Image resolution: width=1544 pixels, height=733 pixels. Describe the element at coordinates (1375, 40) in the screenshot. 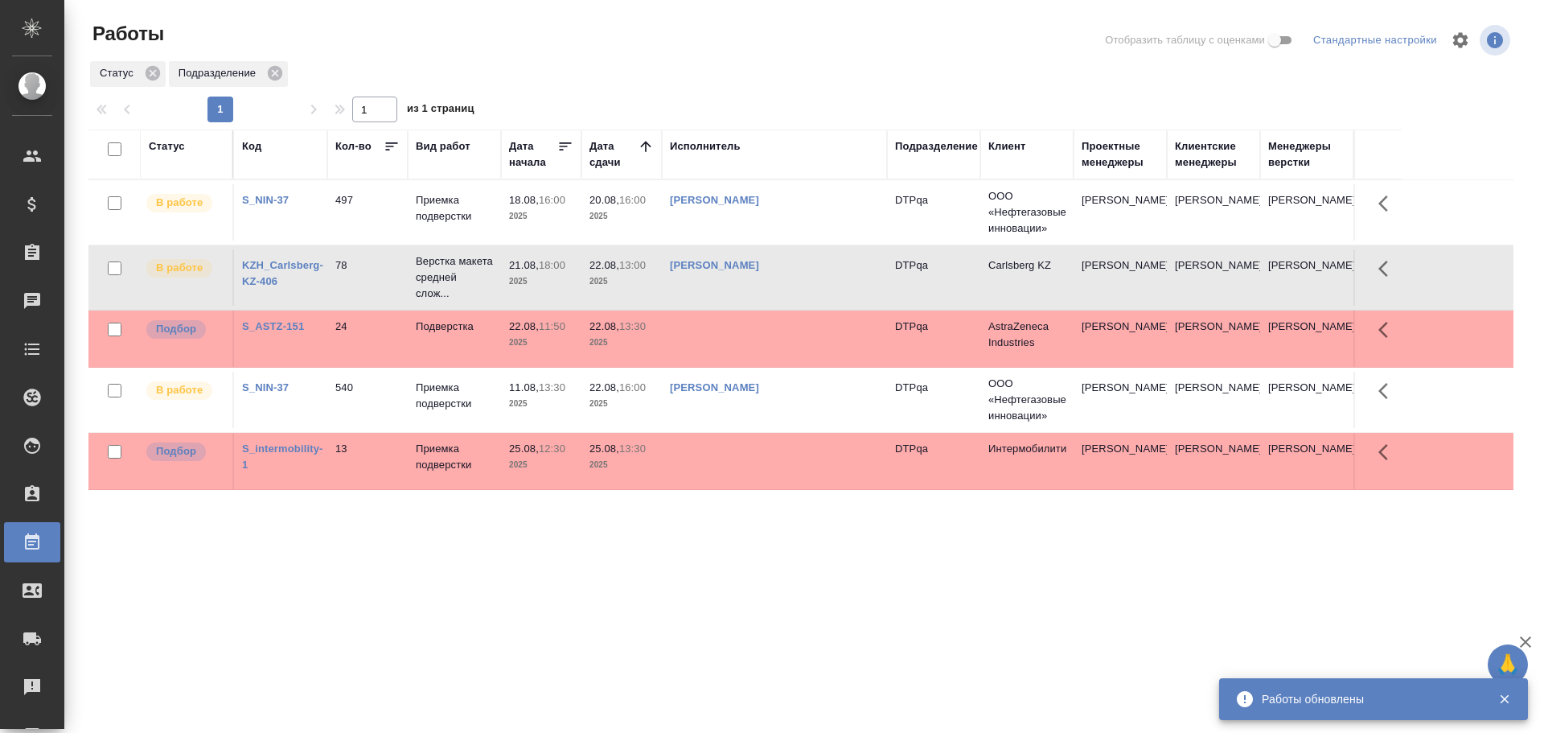

I see `div: split button` at that location.